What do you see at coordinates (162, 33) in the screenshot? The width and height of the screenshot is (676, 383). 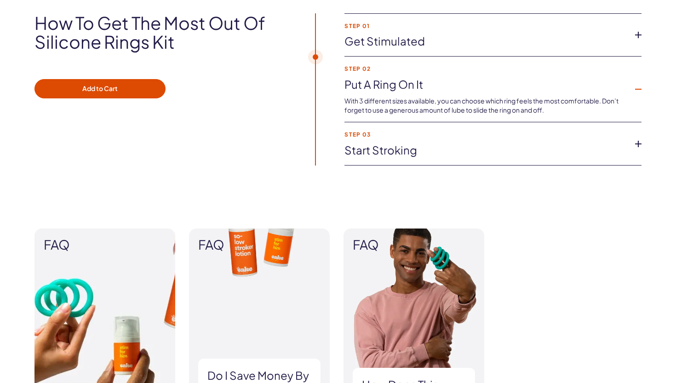 I see `h2: How to get the most out of Silicone Rings Kit` at bounding box center [162, 33].